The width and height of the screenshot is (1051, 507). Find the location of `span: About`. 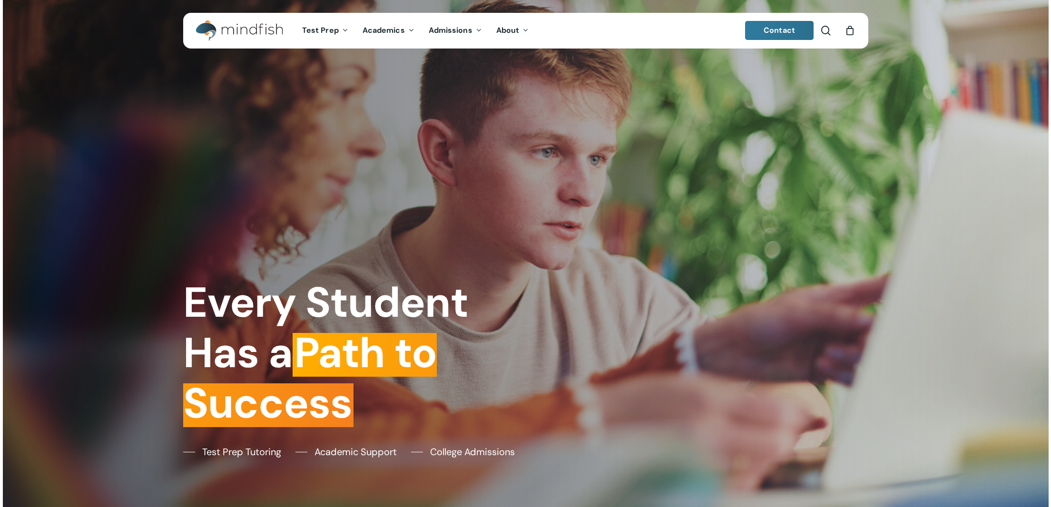

span: About is located at coordinates (508, 30).